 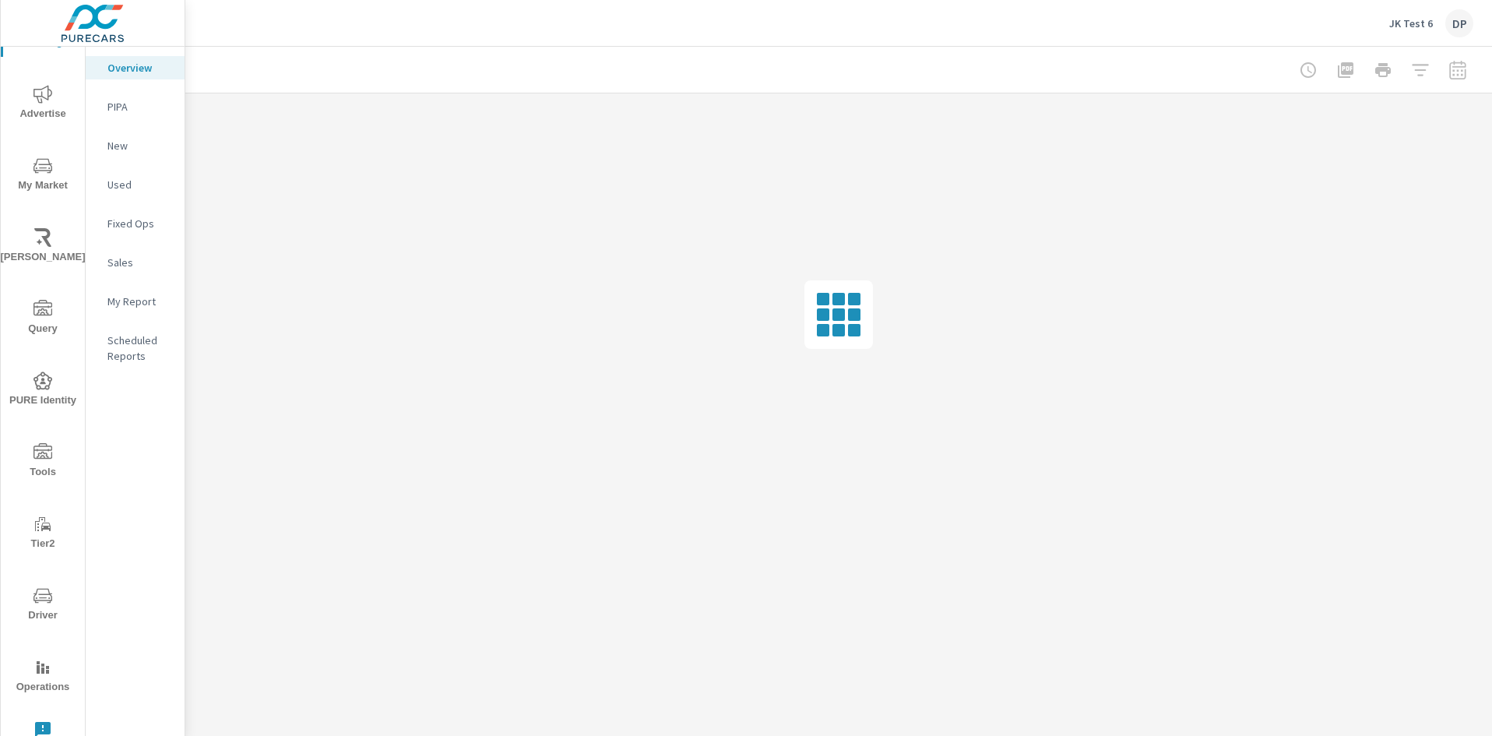 I want to click on div: Fixed Ops, so click(x=135, y=224).